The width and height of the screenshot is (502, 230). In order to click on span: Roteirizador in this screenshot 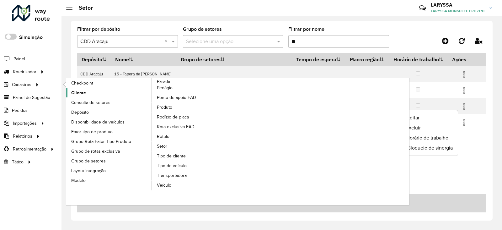, I will do `click(24, 72)`.